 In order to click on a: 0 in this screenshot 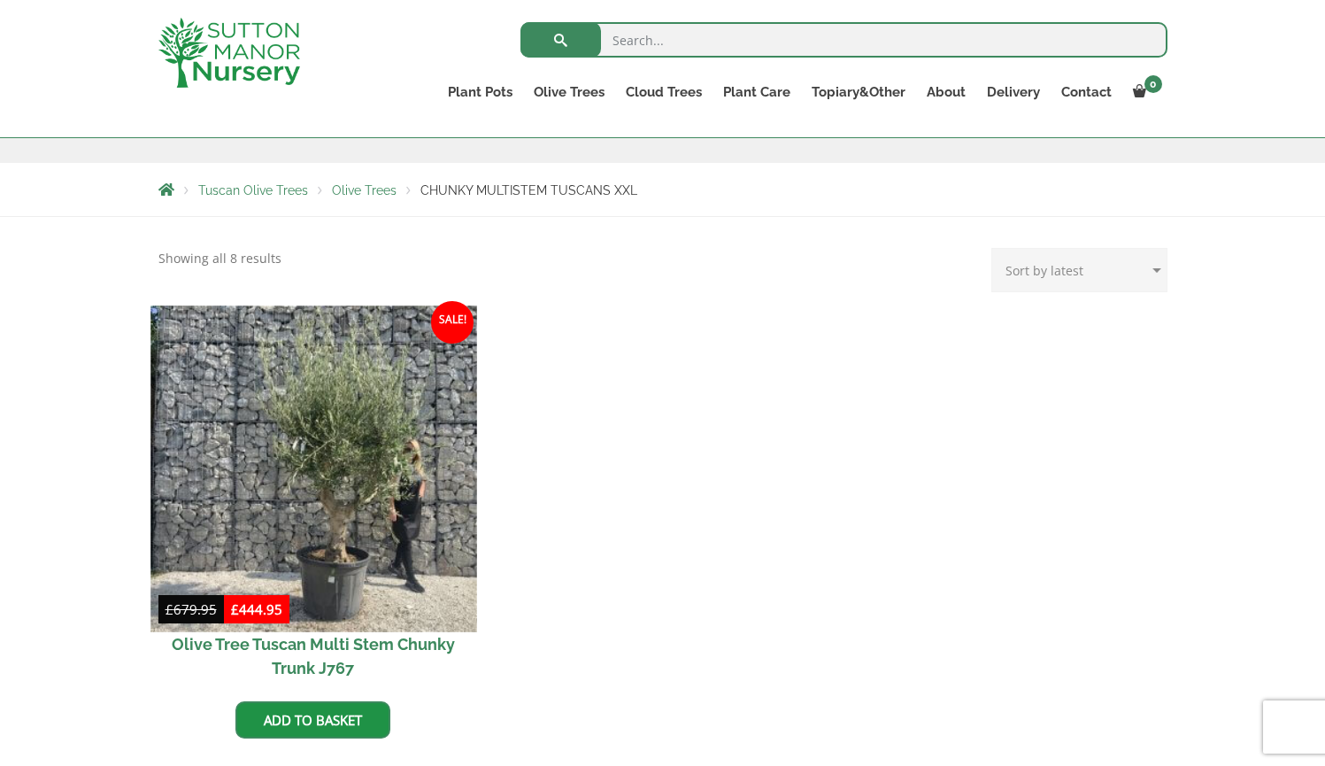, I will do `click(1144, 92)`.